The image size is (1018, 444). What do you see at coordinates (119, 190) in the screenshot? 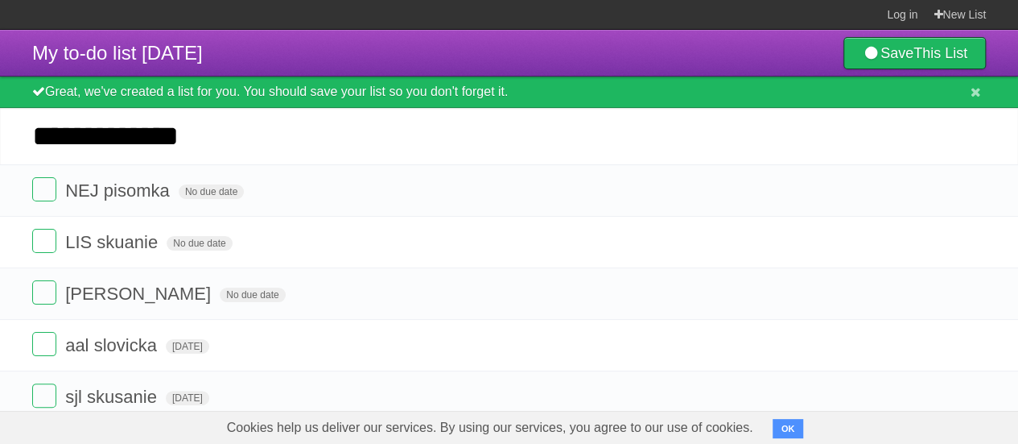
I see `span: NEJ pisomka` at bounding box center [119, 190].